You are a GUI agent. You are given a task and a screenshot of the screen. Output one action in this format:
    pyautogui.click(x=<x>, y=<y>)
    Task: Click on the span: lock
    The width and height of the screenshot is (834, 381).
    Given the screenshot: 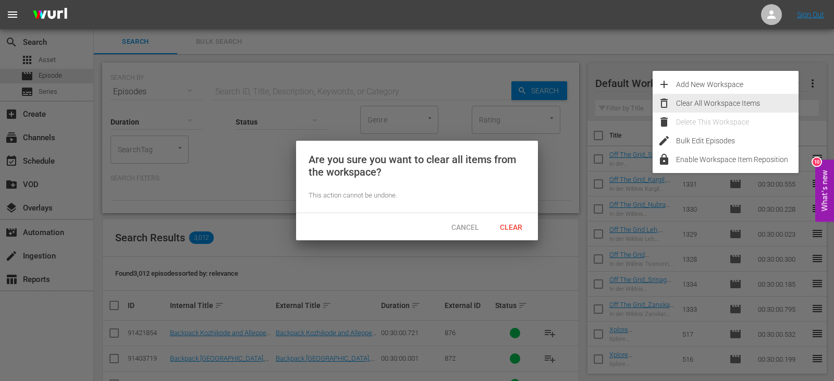 What is the action you would take?
    pyautogui.click(x=664, y=159)
    